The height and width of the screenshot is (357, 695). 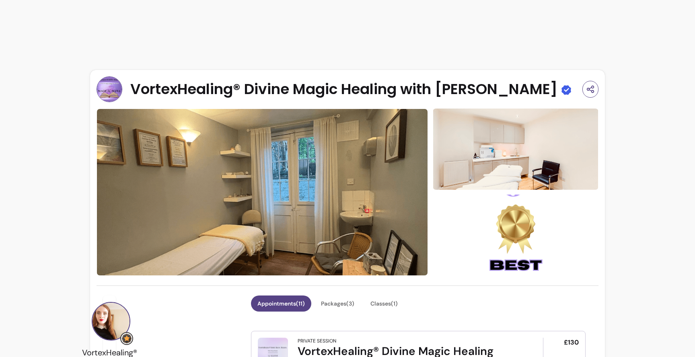 What do you see at coordinates (384, 303) in the screenshot?
I see `button: Classes(1)` at bounding box center [384, 303].